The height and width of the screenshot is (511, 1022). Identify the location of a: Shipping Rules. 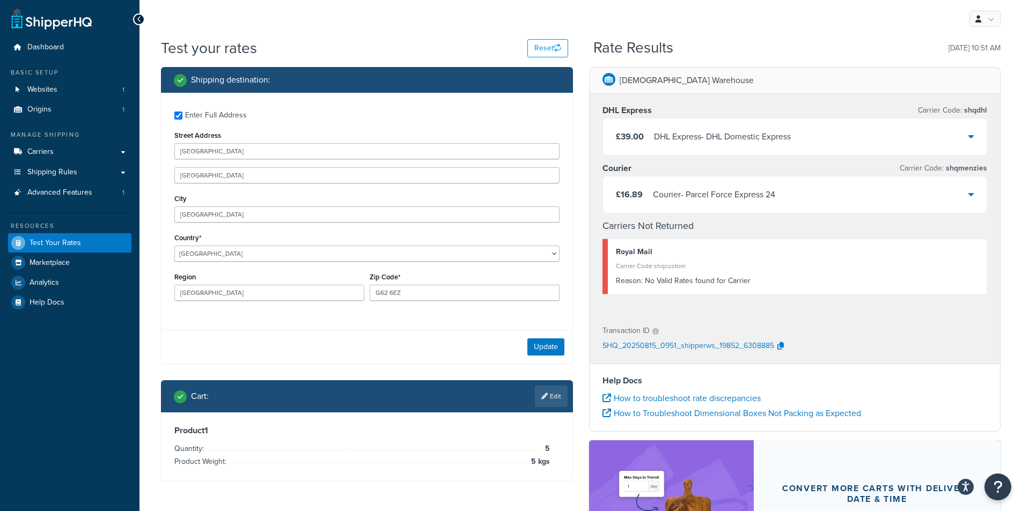
(70, 172).